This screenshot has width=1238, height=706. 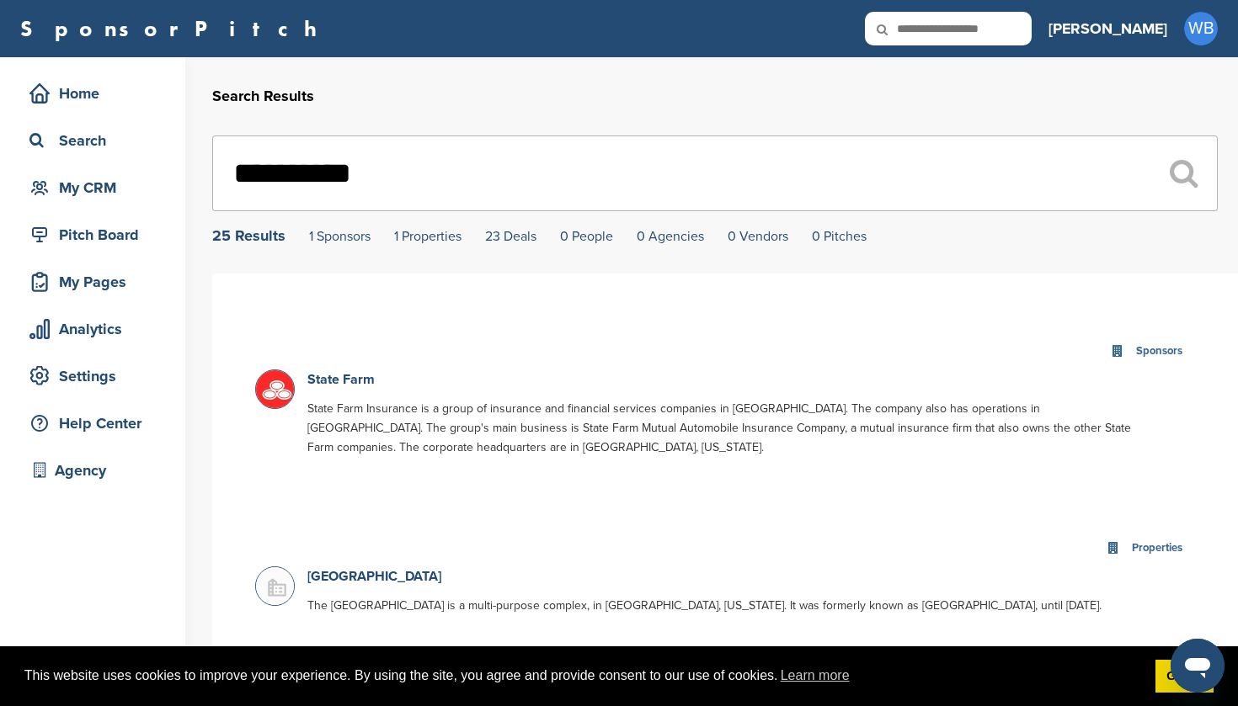 What do you see at coordinates (815, 676) in the screenshot?
I see `a: learn more about cookies` at bounding box center [815, 676].